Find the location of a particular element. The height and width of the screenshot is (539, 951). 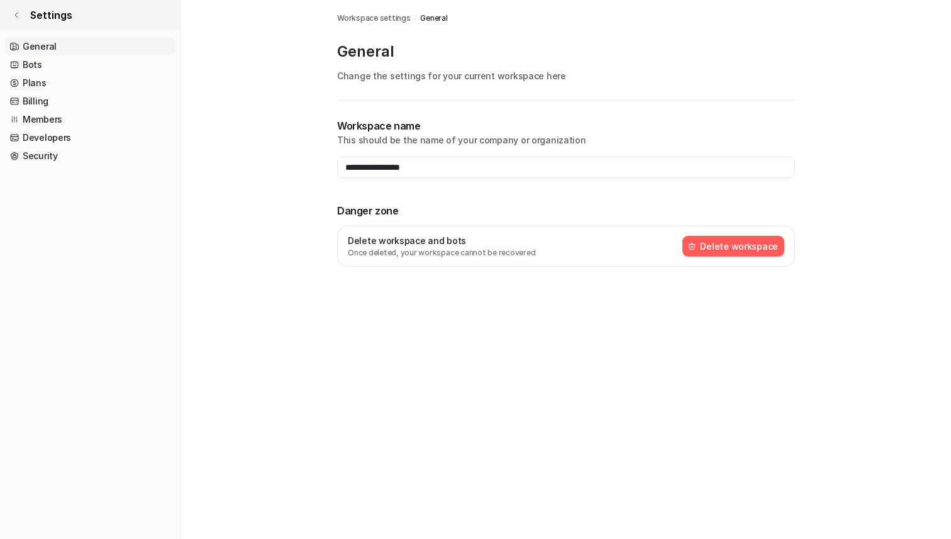

button: Delete workspace is located at coordinates (734, 246).